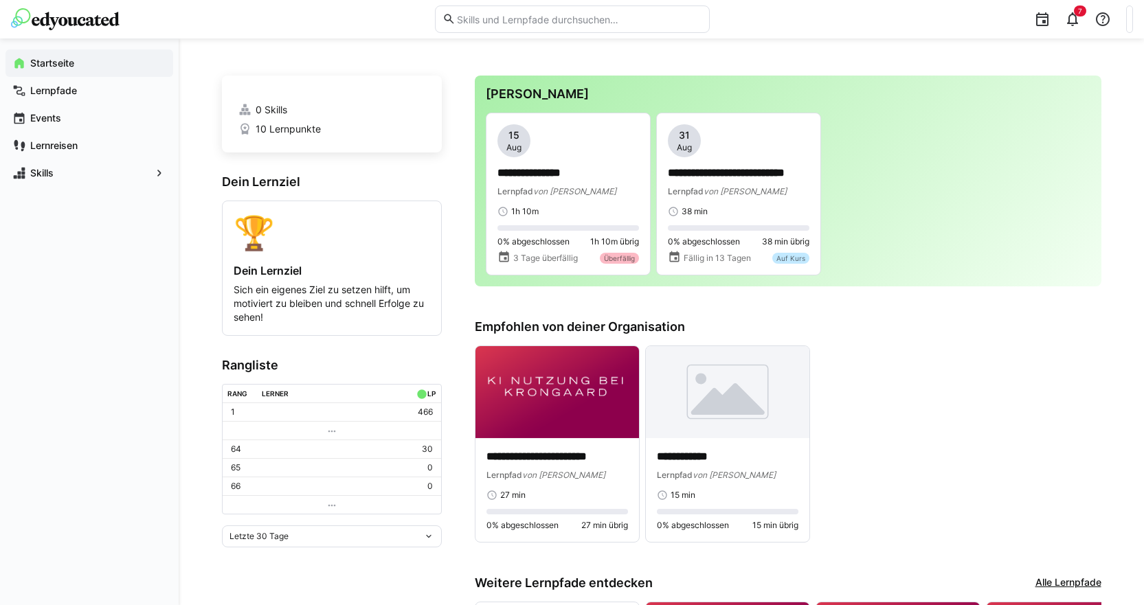 This screenshot has width=1144, height=605. I want to click on div: Rang, so click(237, 394).